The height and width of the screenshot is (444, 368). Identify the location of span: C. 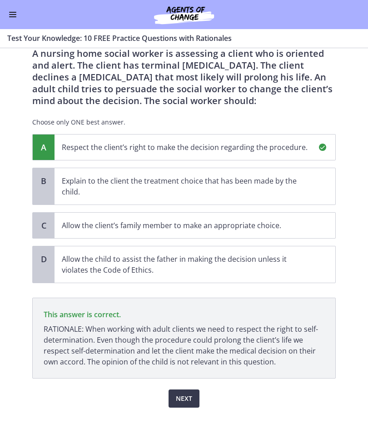
(44, 225).